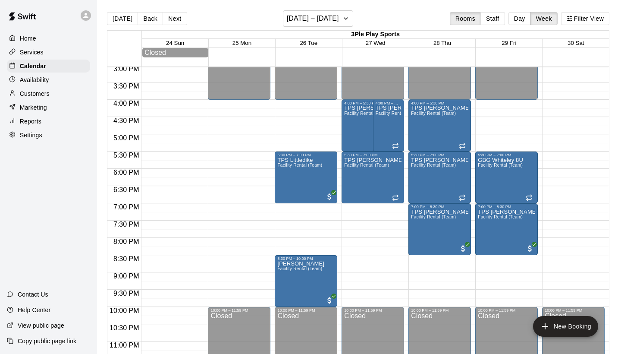  Describe the element at coordinates (308, 43) in the screenshot. I see `button: 26 Tue` at that location.